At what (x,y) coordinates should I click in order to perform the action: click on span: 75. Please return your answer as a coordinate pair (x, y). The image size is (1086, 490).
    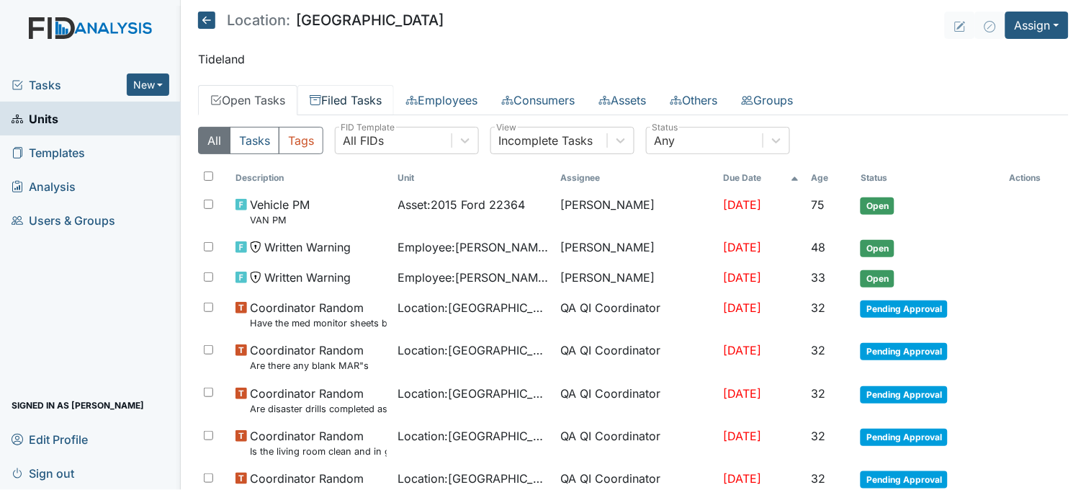
    Looking at the image, I should click on (817, 204).